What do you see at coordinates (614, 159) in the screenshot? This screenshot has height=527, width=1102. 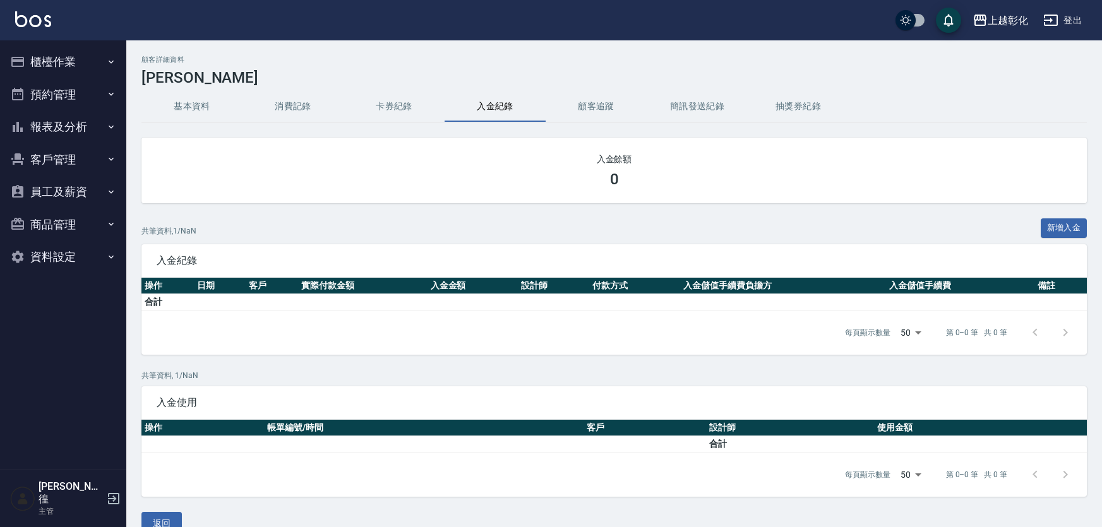 I see `h2: 入金餘額` at bounding box center [614, 159].